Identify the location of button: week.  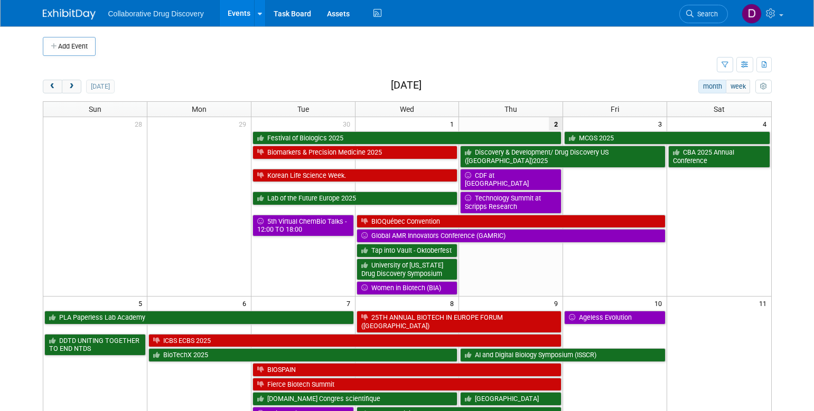
(738, 87).